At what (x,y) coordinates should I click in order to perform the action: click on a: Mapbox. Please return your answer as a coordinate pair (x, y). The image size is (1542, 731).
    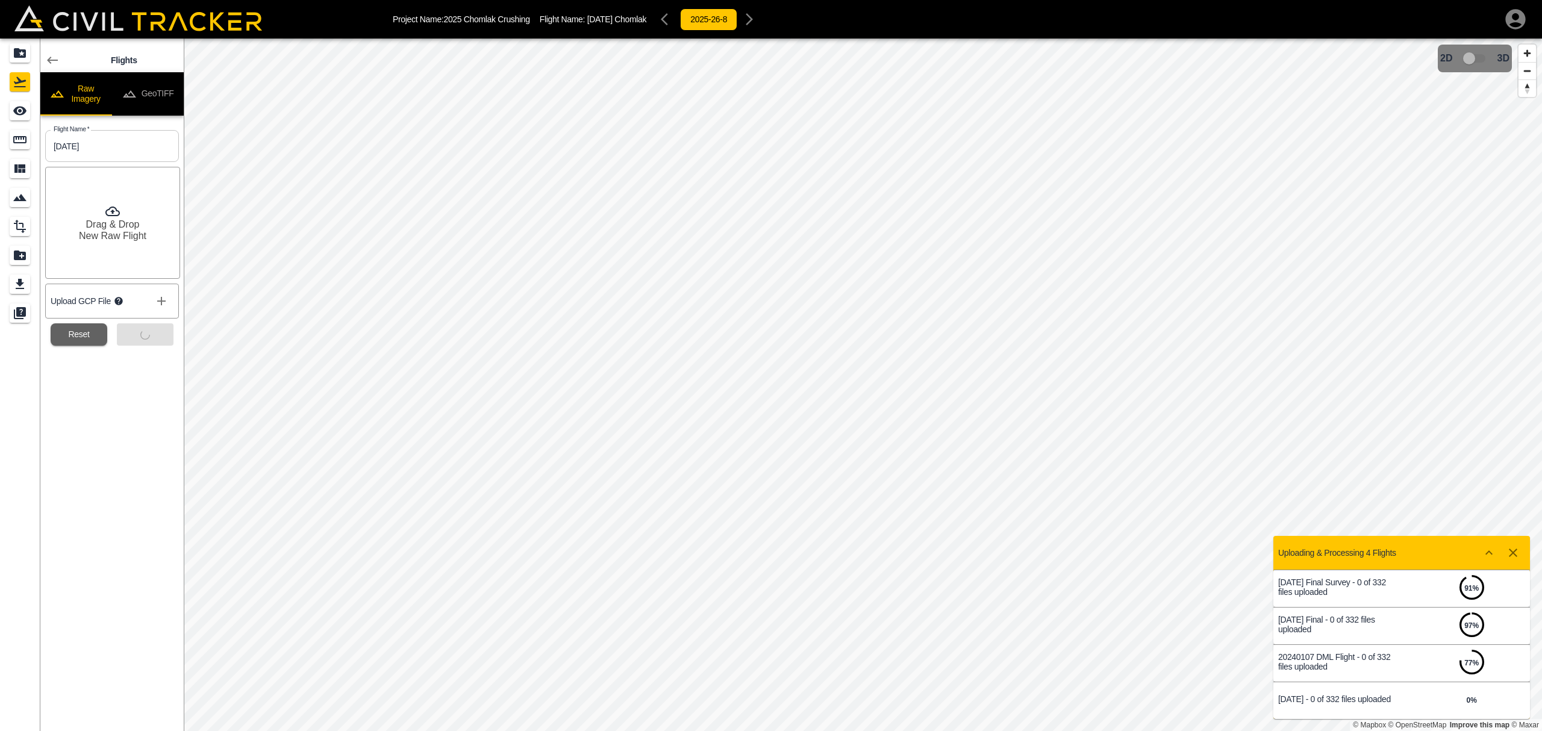
    Looking at the image, I should click on (1369, 725).